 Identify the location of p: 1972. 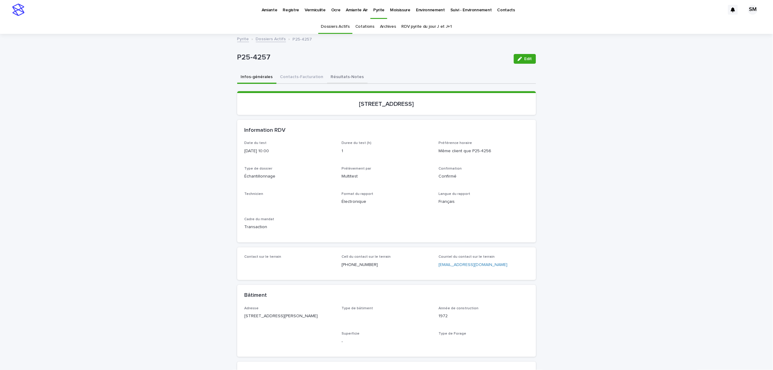
(484, 316).